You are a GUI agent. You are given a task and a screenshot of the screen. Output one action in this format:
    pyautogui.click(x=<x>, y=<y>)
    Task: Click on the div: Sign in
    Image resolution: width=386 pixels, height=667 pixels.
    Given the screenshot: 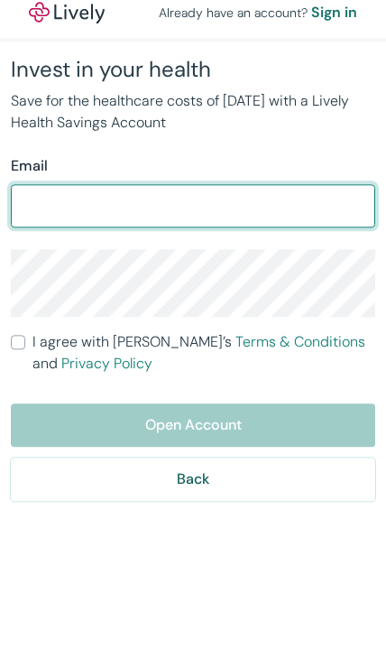 What is the action you would take?
    pyautogui.click(x=334, y=25)
    